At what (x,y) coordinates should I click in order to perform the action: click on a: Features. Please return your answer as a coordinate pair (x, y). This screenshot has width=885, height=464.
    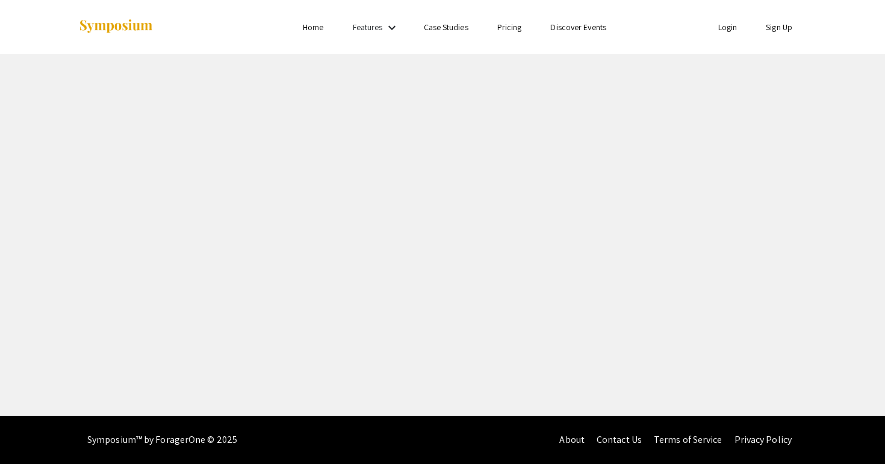
    Looking at the image, I should click on (368, 27).